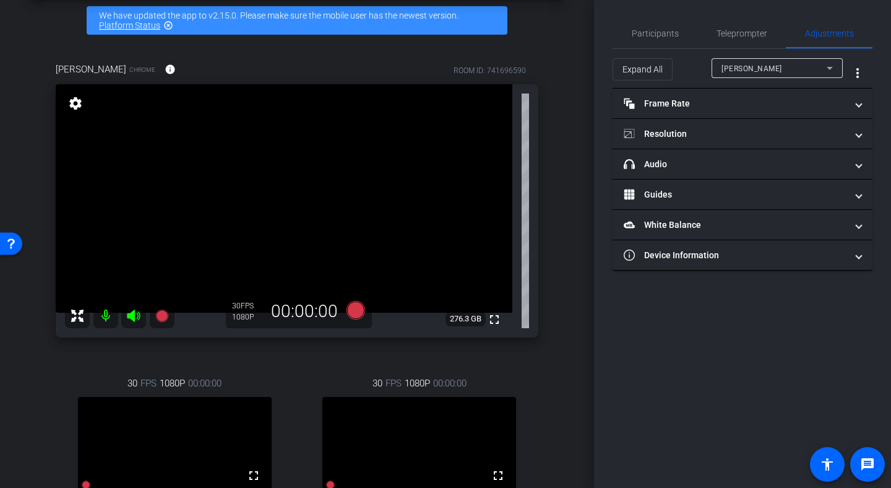  What do you see at coordinates (858, 73) in the screenshot?
I see `button: More Options for Adjustments Panel` at bounding box center [858, 73].